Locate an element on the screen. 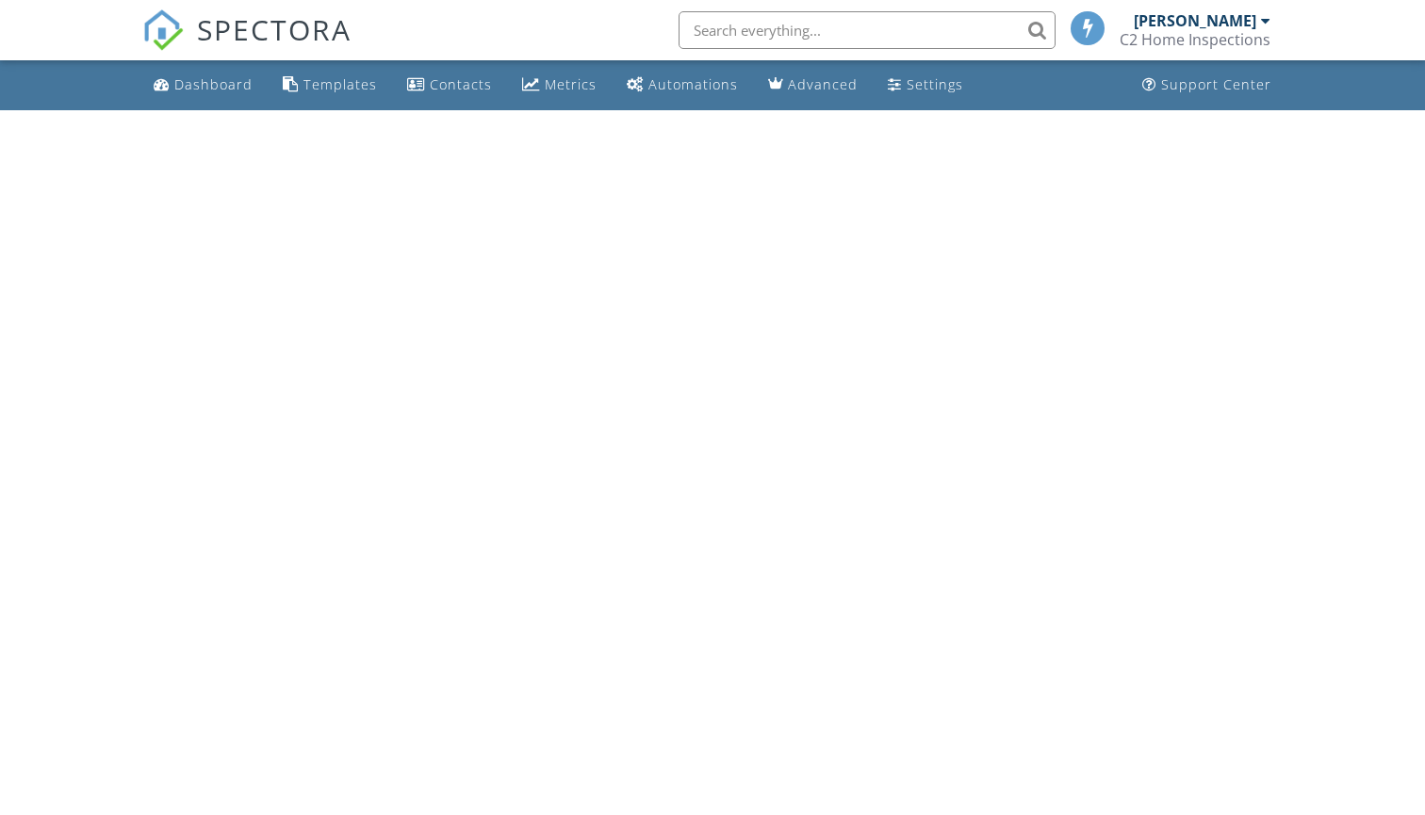  div: Support Center is located at coordinates (1216, 84).